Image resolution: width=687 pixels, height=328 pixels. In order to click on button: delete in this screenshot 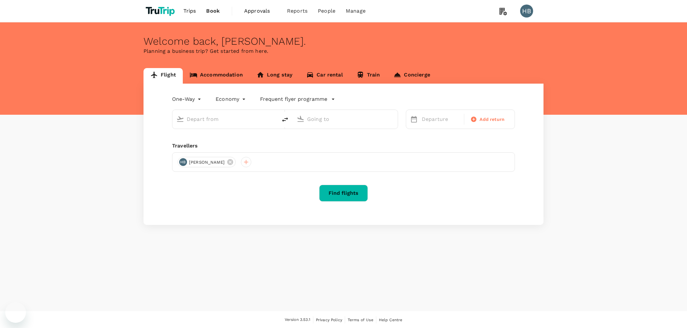, I will do `click(285, 120)`.